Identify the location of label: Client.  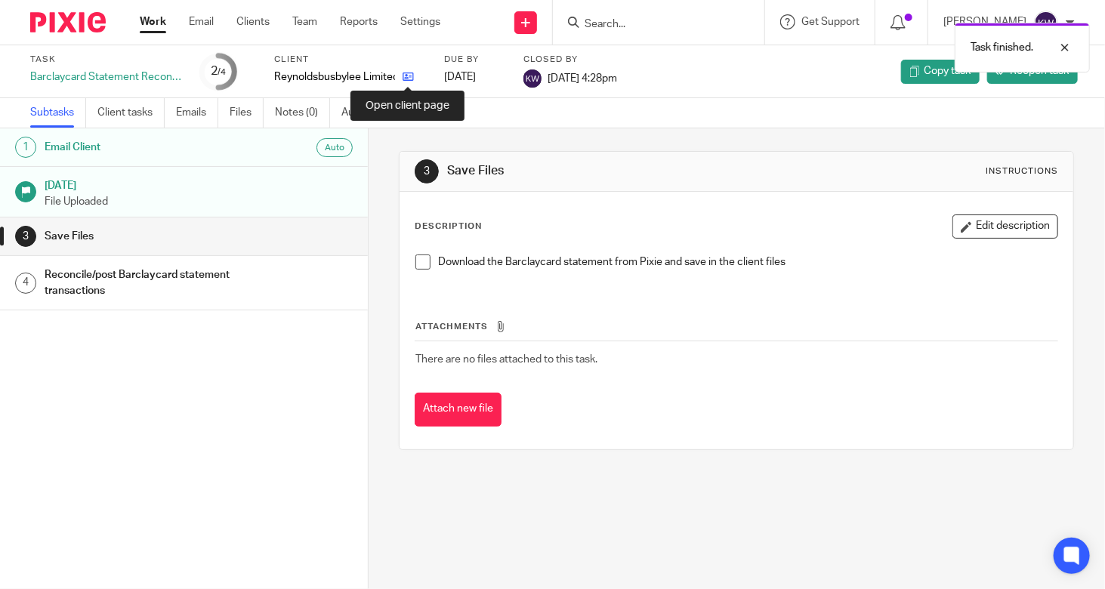
(350, 60).